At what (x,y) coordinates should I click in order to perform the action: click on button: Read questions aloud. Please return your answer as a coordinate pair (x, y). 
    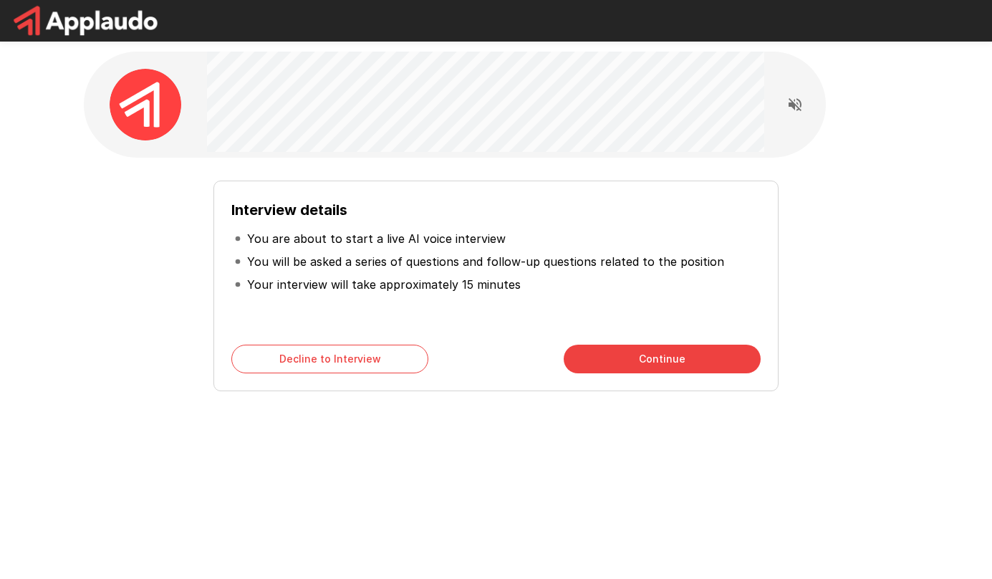
    Looking at the image, I should click on (795, 105).